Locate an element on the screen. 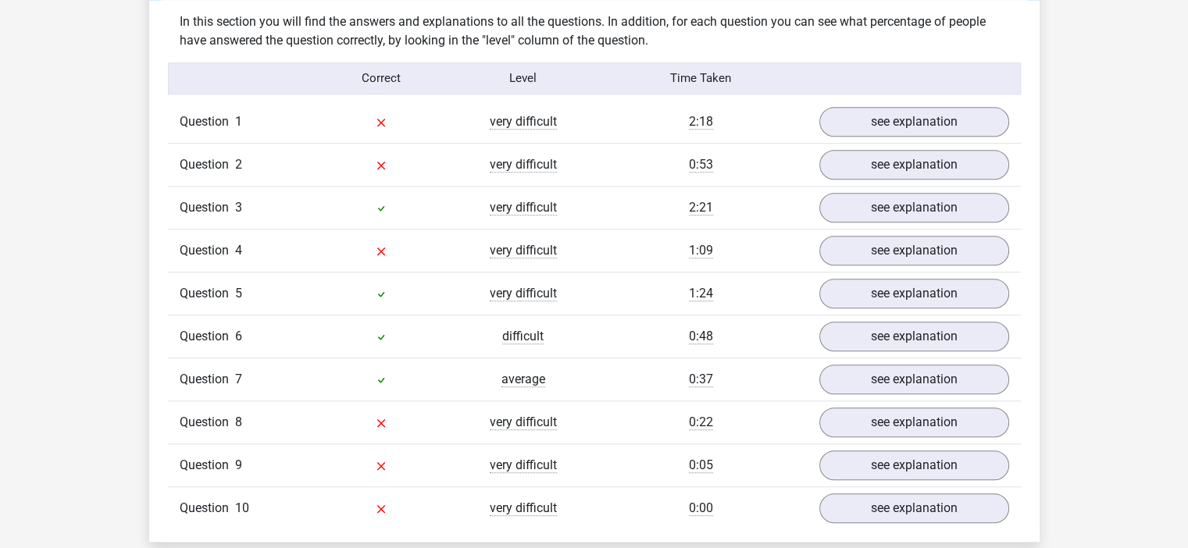 The width and height of the screenshot is (1188, 548). span: difficult is located at coordinates (522, 337).